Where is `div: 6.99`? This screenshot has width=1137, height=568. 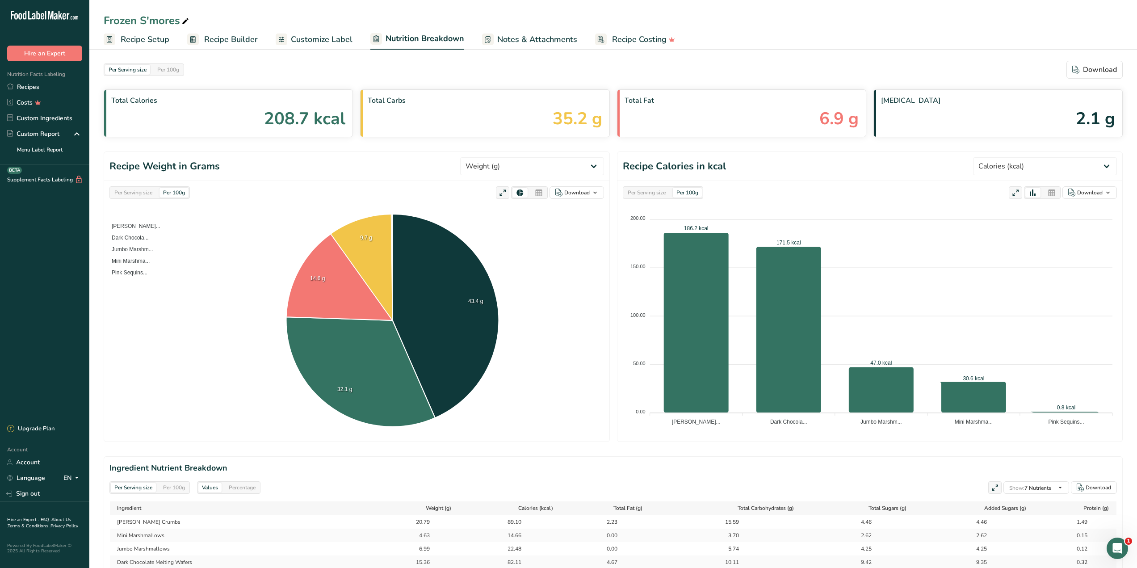 div: 6.99 is located at coordinates (419, 549).